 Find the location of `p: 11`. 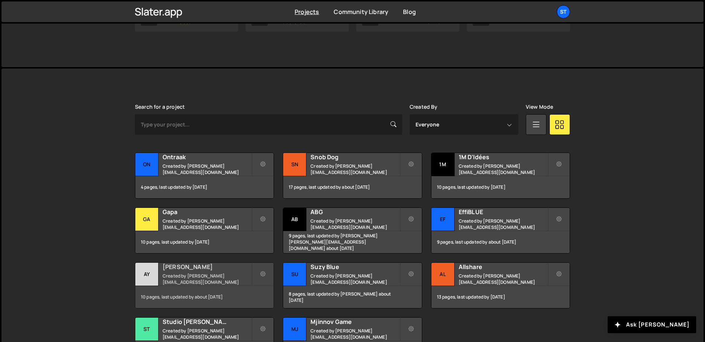

p: 11 is located at coordinates (514, 22).